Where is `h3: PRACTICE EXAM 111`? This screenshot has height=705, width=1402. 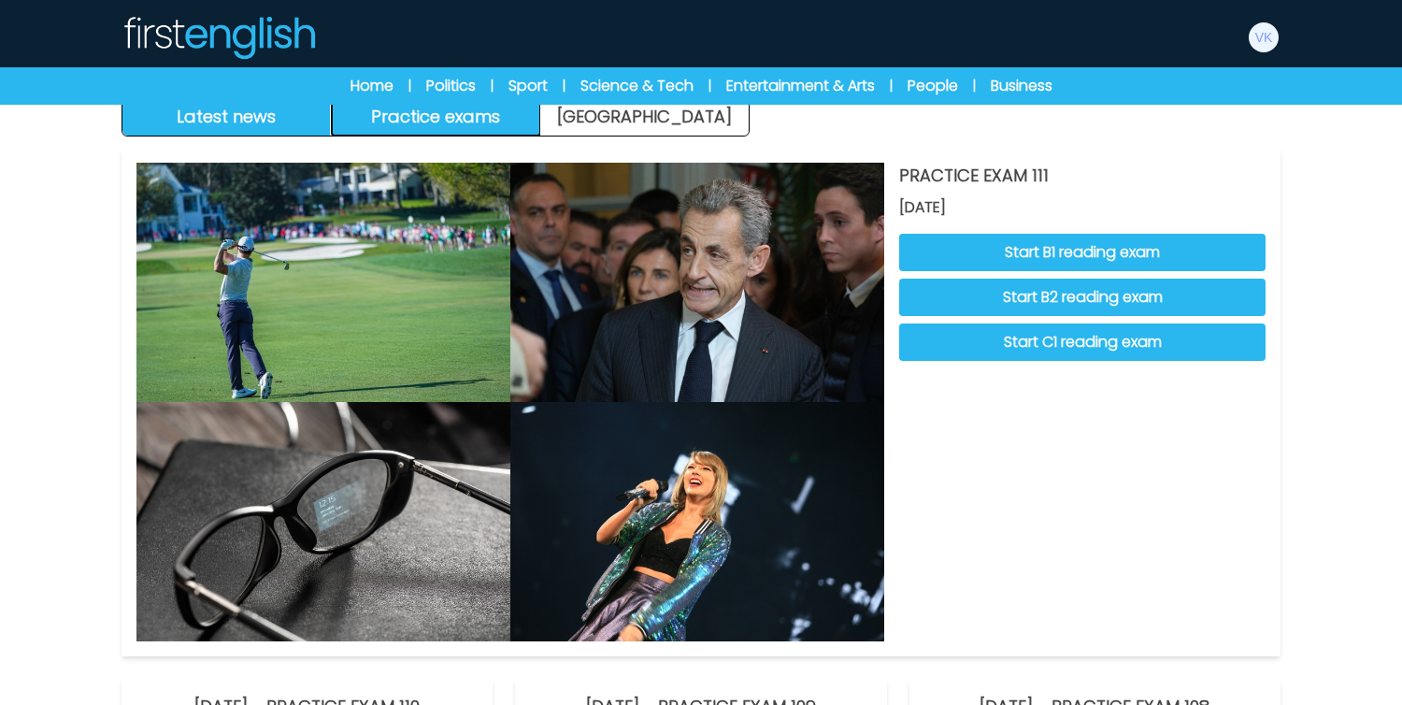
h3: PRACTICE EXAM 111 is located at coordinates (1082, 176).